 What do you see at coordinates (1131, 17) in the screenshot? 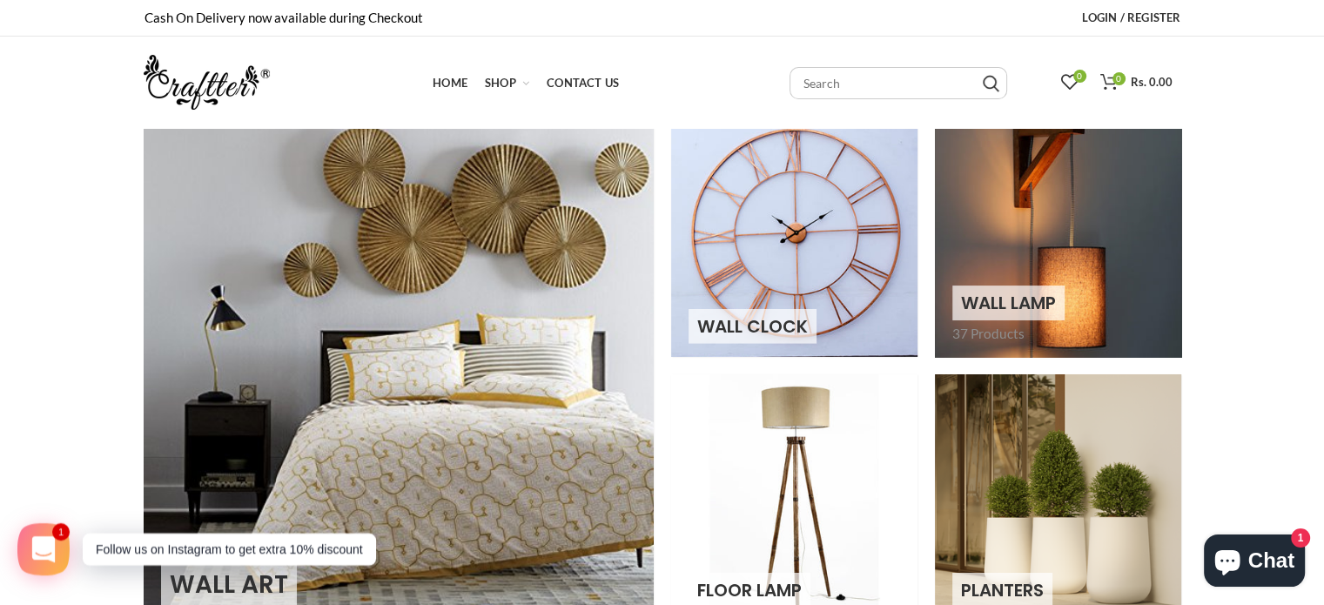
I see `span: Login / Register` at bounding box center [1131, 17].